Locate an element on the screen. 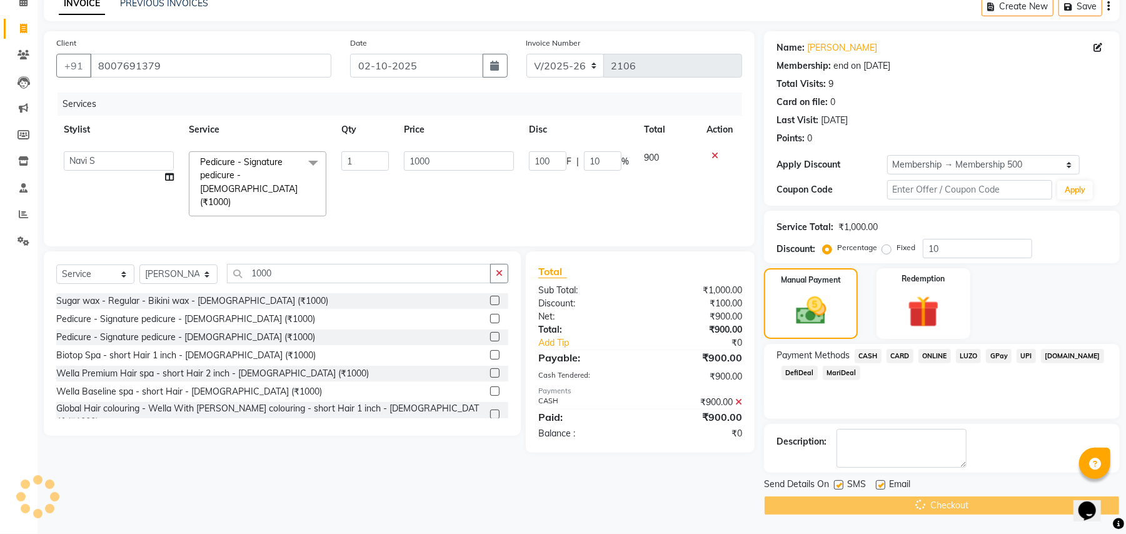  div: ₹100.00 is located at coordinates (696, 303).